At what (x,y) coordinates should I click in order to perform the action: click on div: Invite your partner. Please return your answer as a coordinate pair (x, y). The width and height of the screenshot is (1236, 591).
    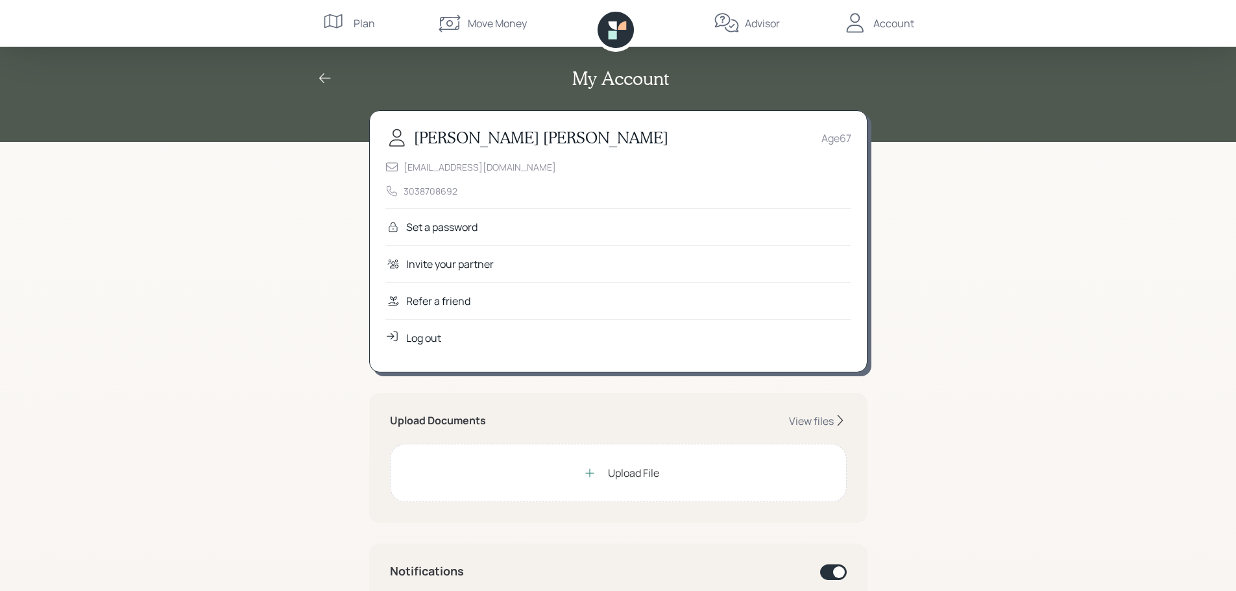
    Looking at the image, I should click on (450, 264).